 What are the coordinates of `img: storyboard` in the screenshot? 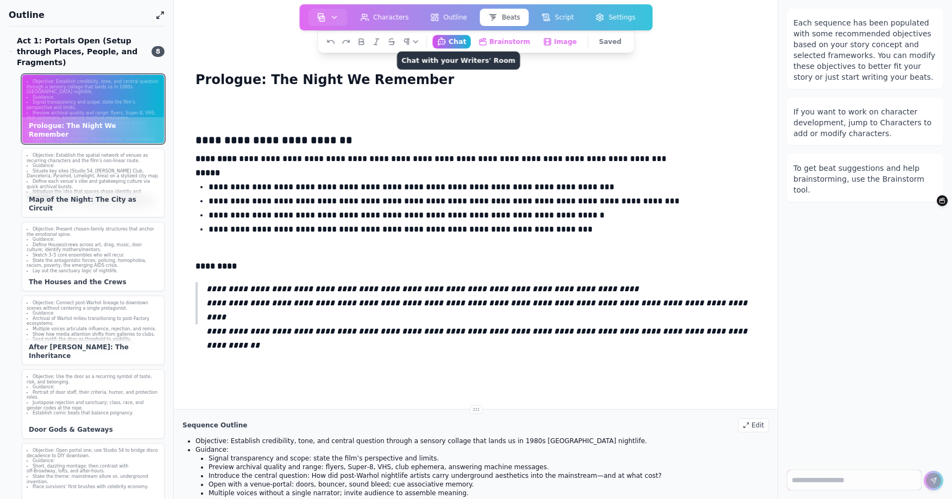 It's located at (321, 17).